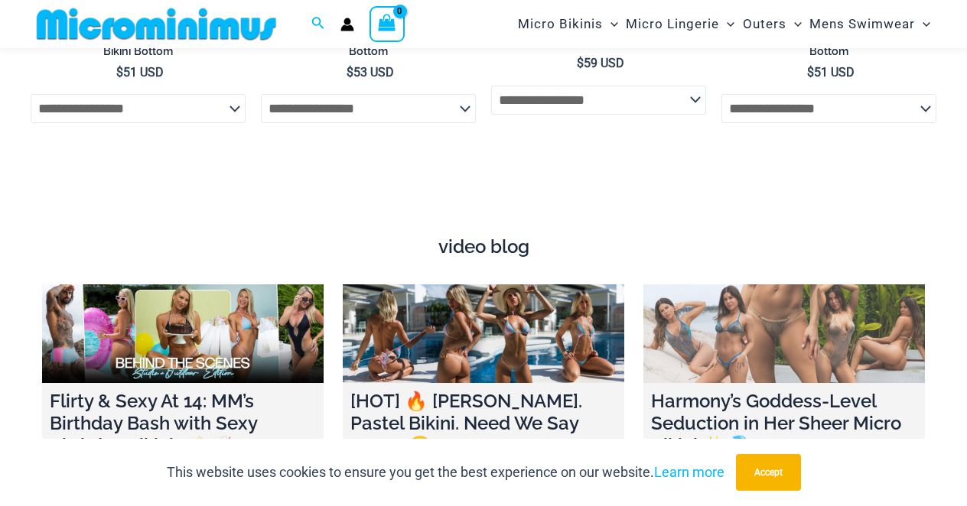 This screenshot has height=506, width=967. I want to click on span: Outers, so click(764, 24).